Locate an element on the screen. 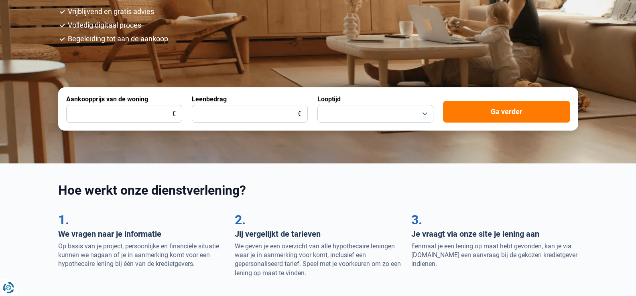  h3: Je vraagt via onze site je lening aan is located at coordinates (495, 234).